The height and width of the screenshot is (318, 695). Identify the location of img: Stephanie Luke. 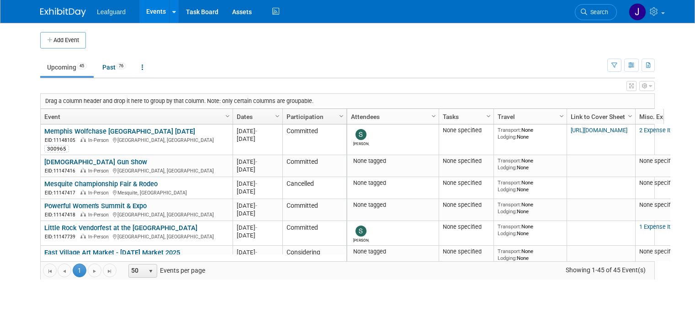
(361, 231).